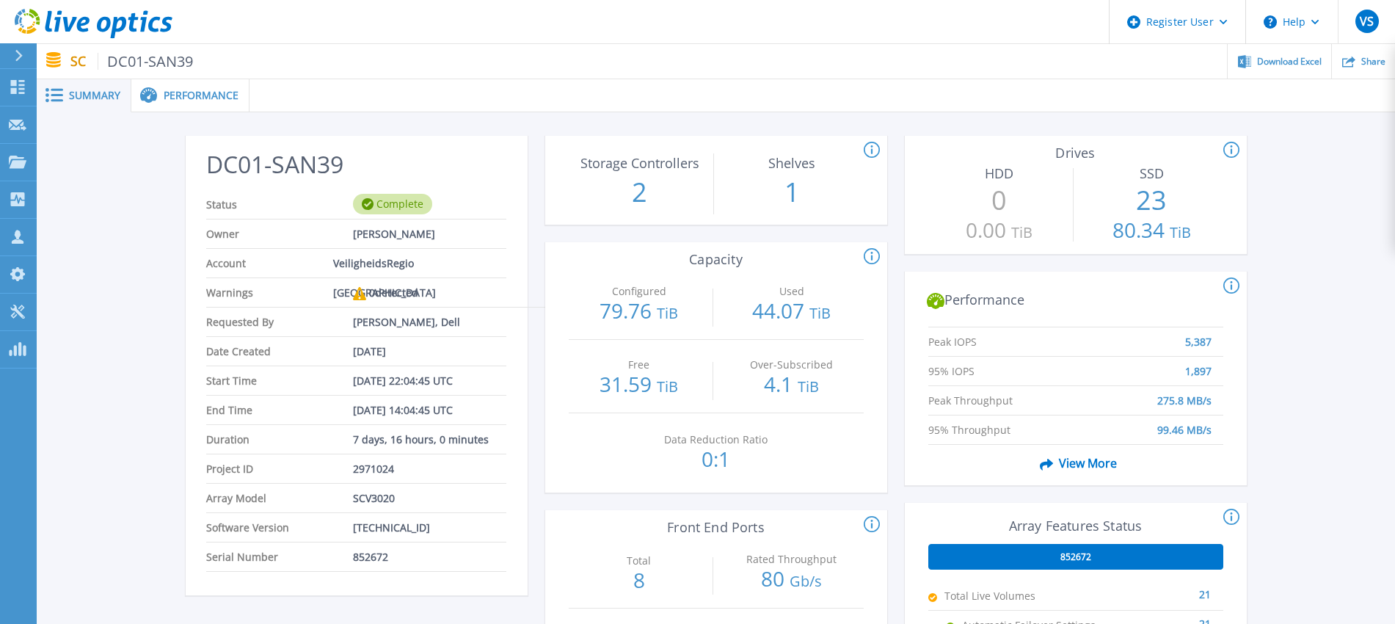 The image size is (1395, 624). Describe the element at coordinates (393, 204) in the screenshot. I see `div: Complete` at that location.